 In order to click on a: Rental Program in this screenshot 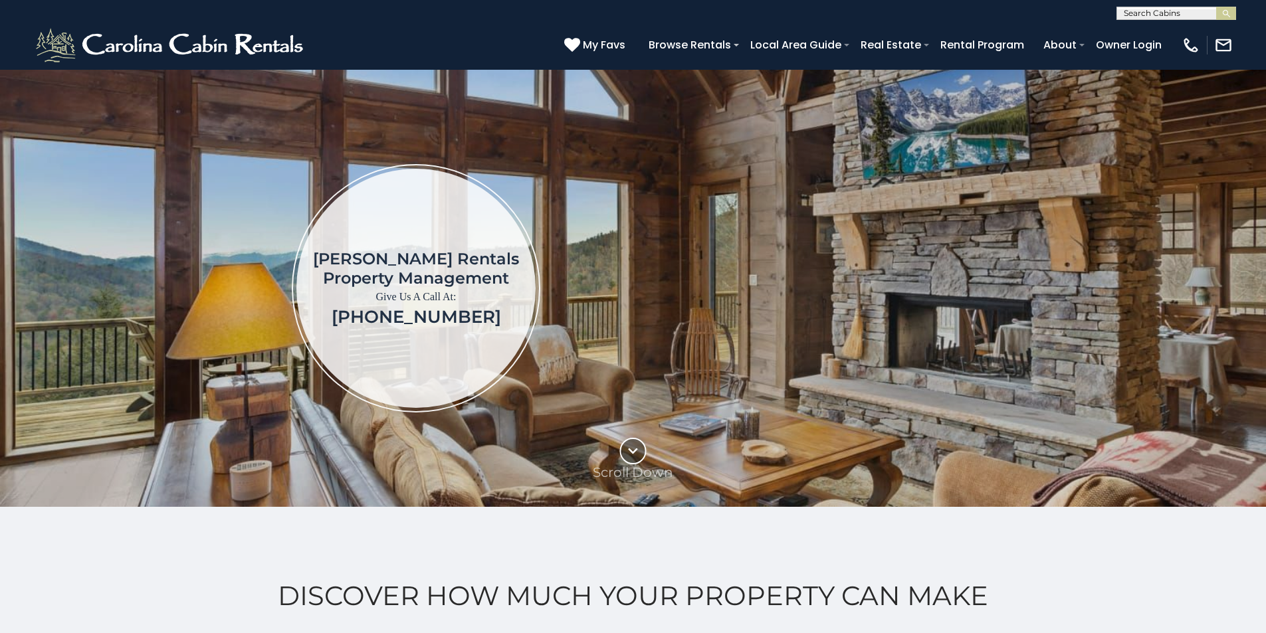, I will do `click(982, 45)`.